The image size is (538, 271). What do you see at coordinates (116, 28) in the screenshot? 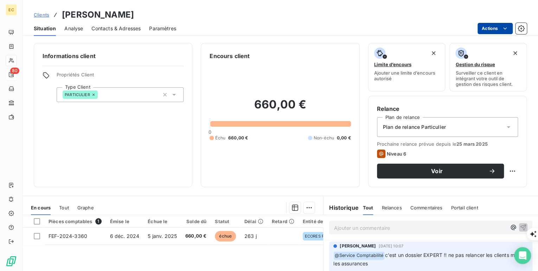
I see `span: Contacts & Adresses` at bounding box center [116, 28].